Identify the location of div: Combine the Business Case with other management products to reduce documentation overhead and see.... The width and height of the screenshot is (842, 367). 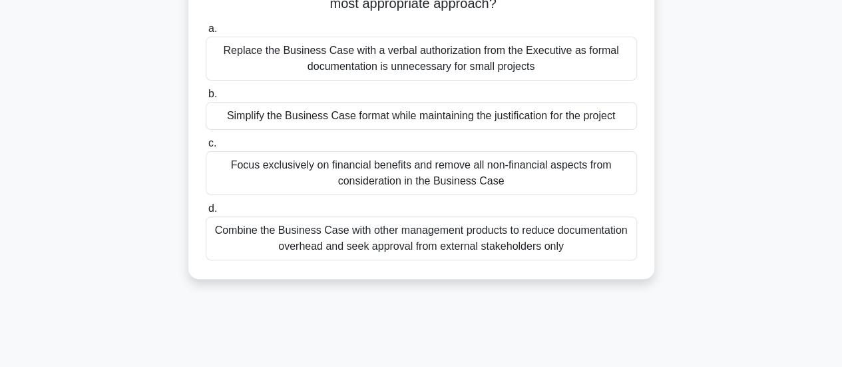
(421, 238).